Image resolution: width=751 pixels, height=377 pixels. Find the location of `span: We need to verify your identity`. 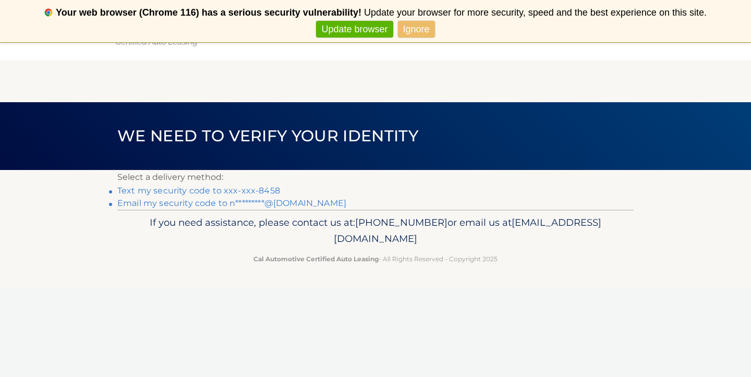

span: We need to verify your identity is located at coordinates (268, 136).